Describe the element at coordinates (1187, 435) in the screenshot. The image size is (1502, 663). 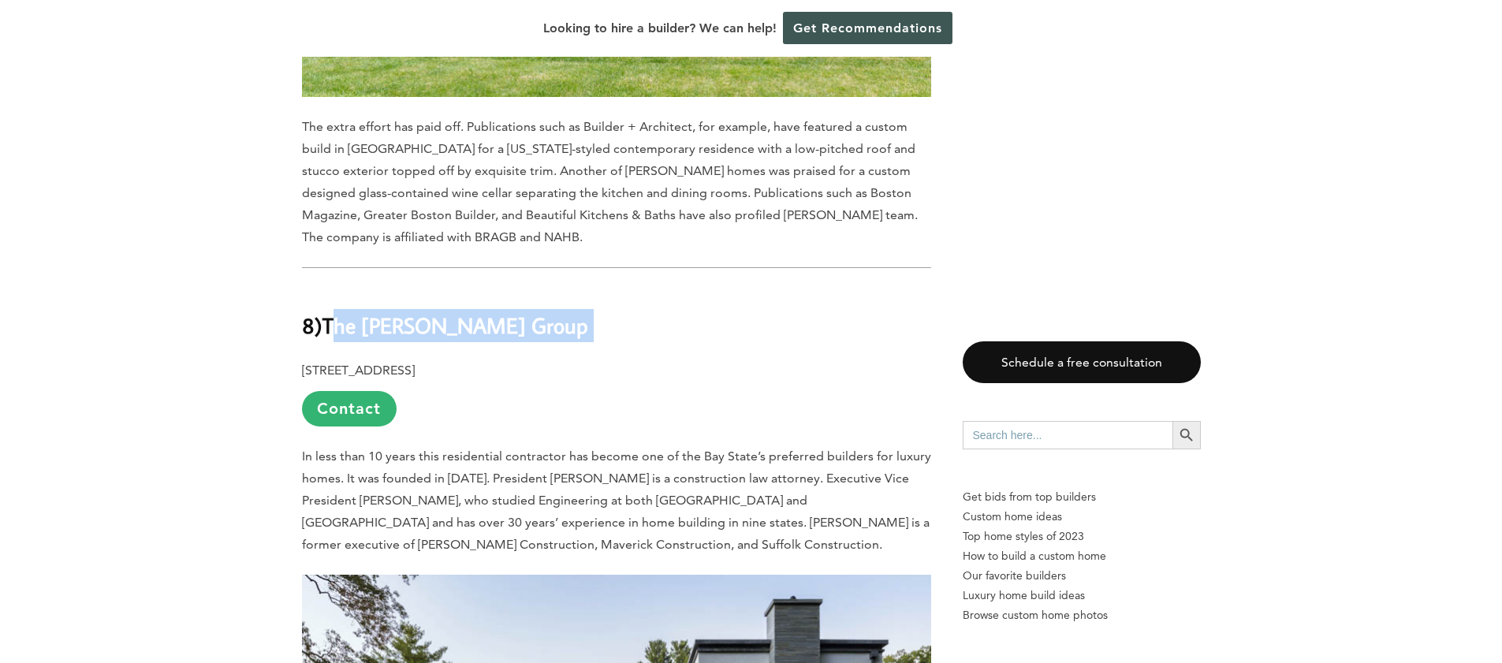
I see `svg: Search` at that location.